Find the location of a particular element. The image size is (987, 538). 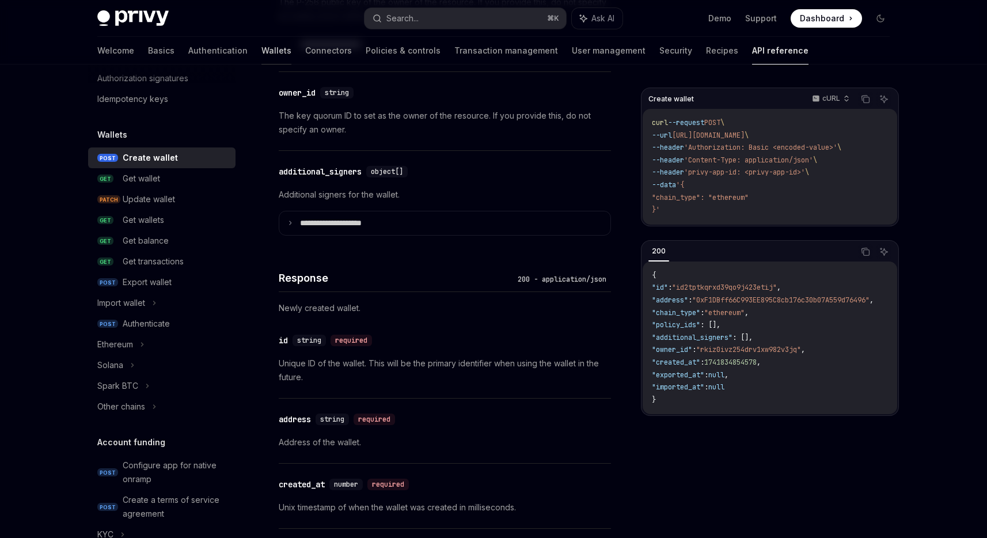

span: "additional_signers" is located at coordinates (692, 337).